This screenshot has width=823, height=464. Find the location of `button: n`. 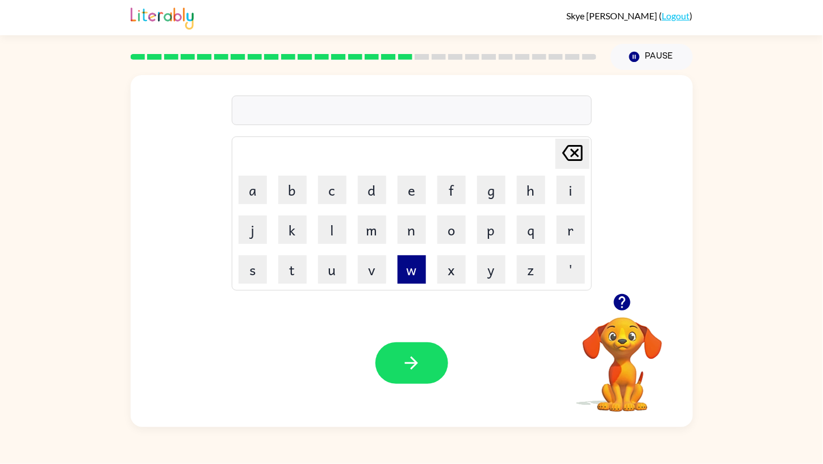

button: n is located at coordinates (412, 230).